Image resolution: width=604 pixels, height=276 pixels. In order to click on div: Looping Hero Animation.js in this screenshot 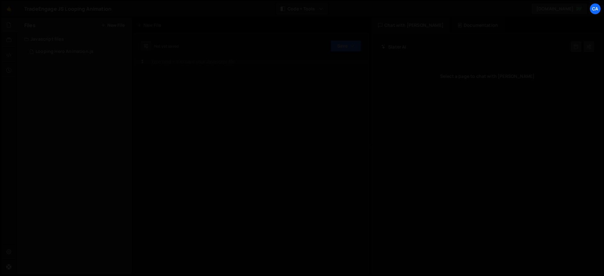, I will do `click(65, 52)`.